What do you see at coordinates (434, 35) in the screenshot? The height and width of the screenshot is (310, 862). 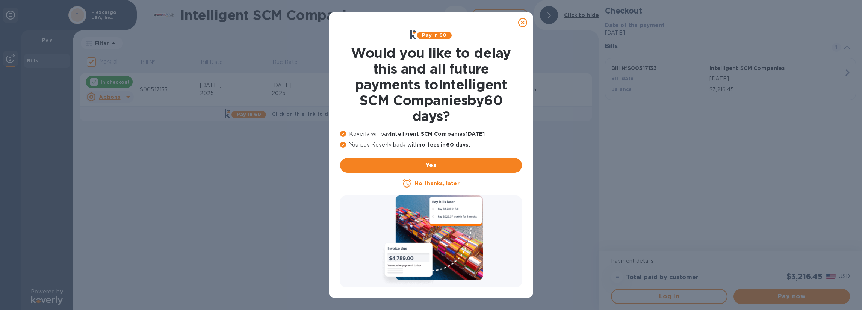 I see `b: Pay in 60` at bounding box center [434, 35].